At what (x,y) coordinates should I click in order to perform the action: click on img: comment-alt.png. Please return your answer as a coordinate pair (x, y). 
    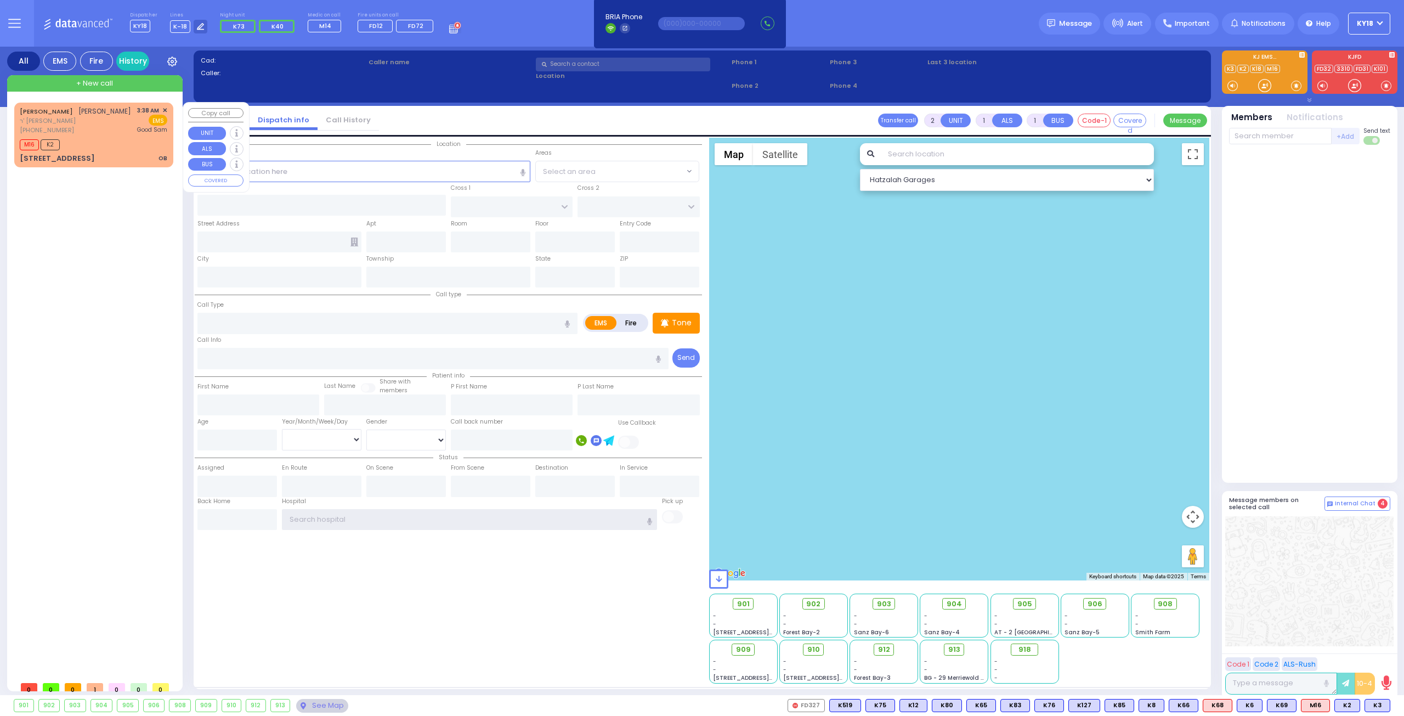
    Looking at the image, I should click on (1330, 504).